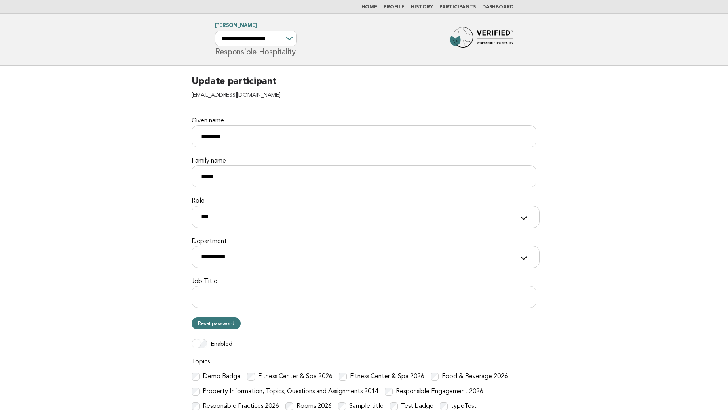 The image size is (728, 415). I want to click on label: Topics, so click(364, 361).